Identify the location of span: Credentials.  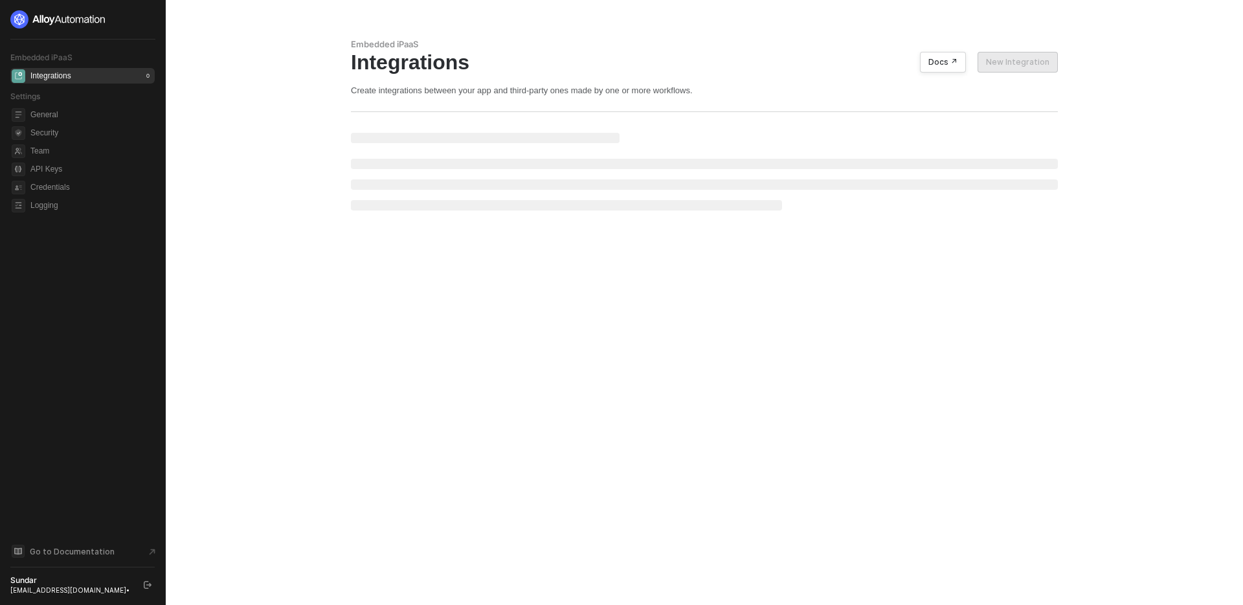
(91, 187).